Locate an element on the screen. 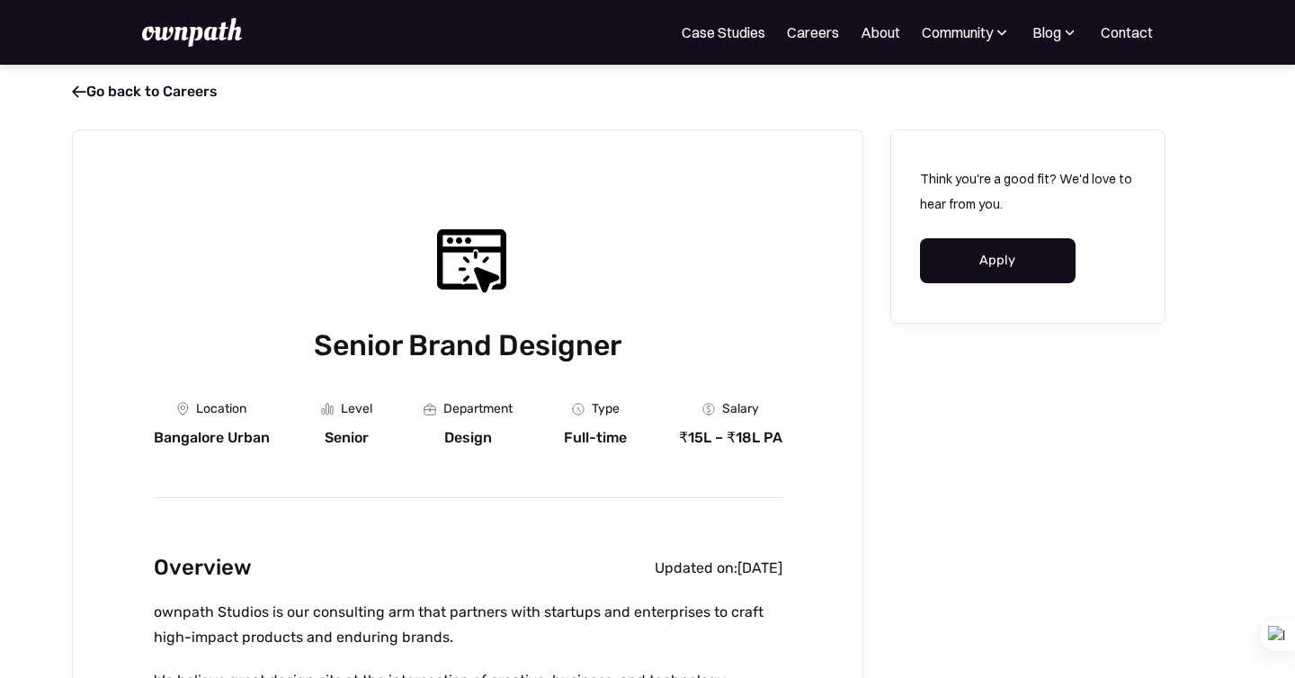 This screenshot has width=1295, height=678. a: Go back to Careers is located at coordinates (145, 91).